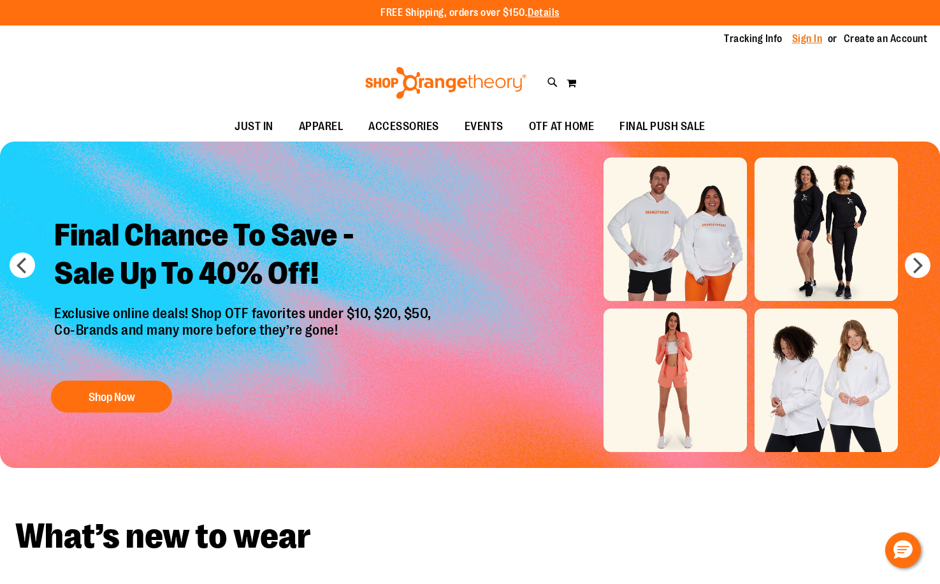 Image resolution: width=940 pixels, height=584 pixels. What do you see at coordinates (561, 127) in the screenshot?
I see `a: OTF AT HOME` at bounding box center [561, 127].